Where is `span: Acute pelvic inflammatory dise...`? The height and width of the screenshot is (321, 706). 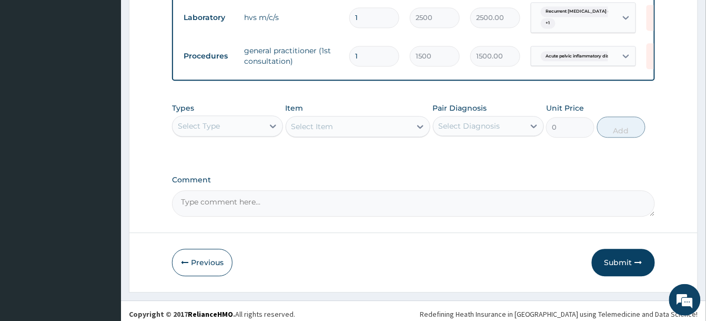
span: Acute pelvic inflammatory dise... is located at coordinates (581, 56).